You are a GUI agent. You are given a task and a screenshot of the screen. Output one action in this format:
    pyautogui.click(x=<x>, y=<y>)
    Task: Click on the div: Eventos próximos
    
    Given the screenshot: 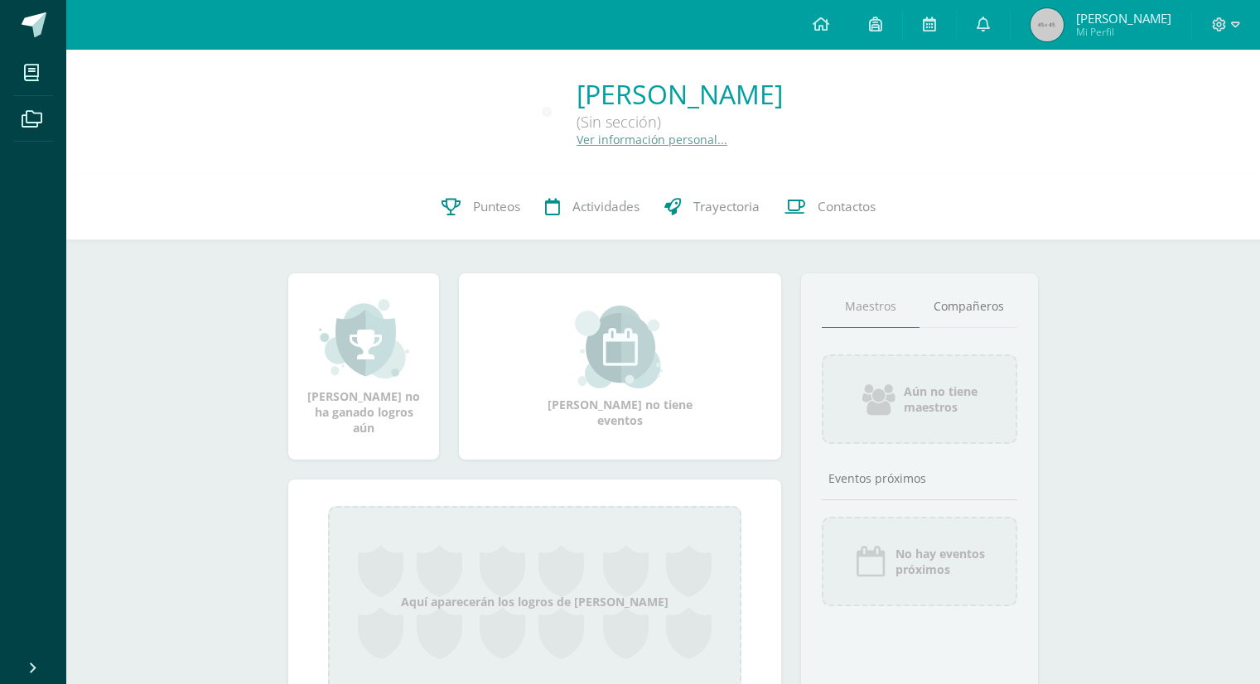 What is the action you would take?
    pyautogui.click(x=920, y=478)
    